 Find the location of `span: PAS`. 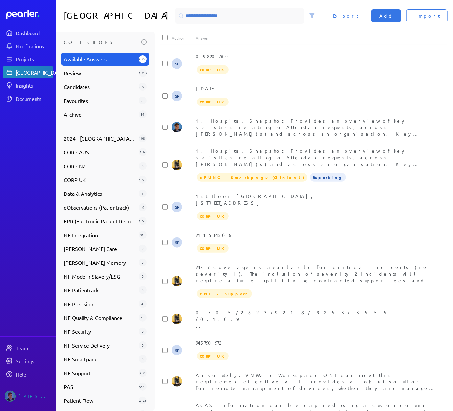

span: PAS is located at coordinates (100, 387).